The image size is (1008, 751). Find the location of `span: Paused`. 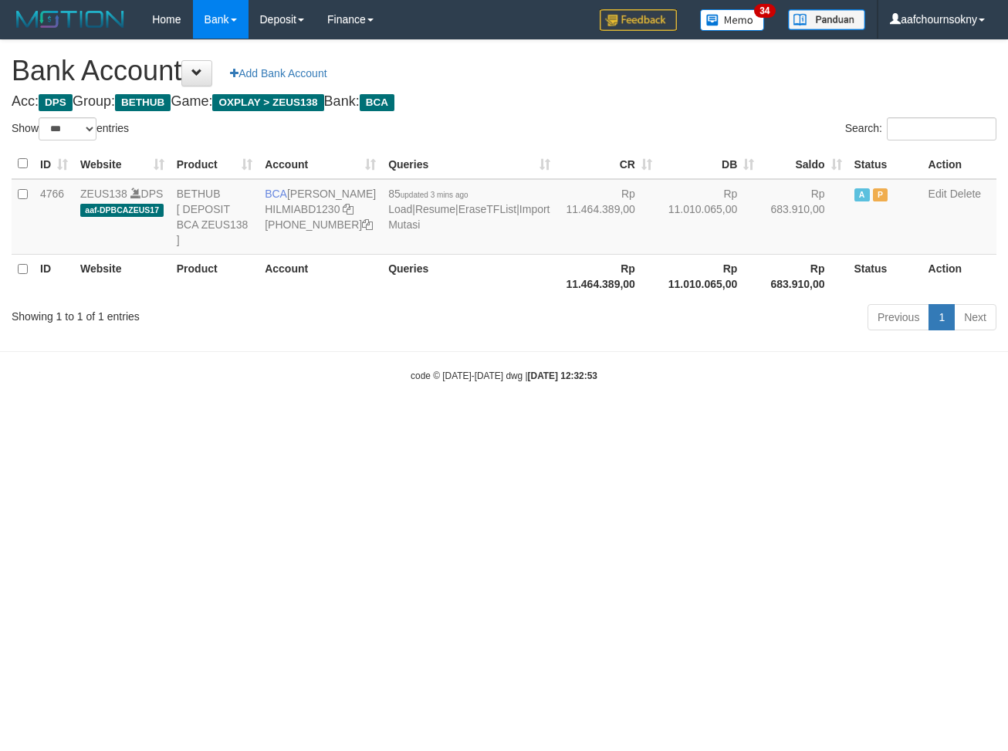

span: Paused is located at coordinates (881, 195).